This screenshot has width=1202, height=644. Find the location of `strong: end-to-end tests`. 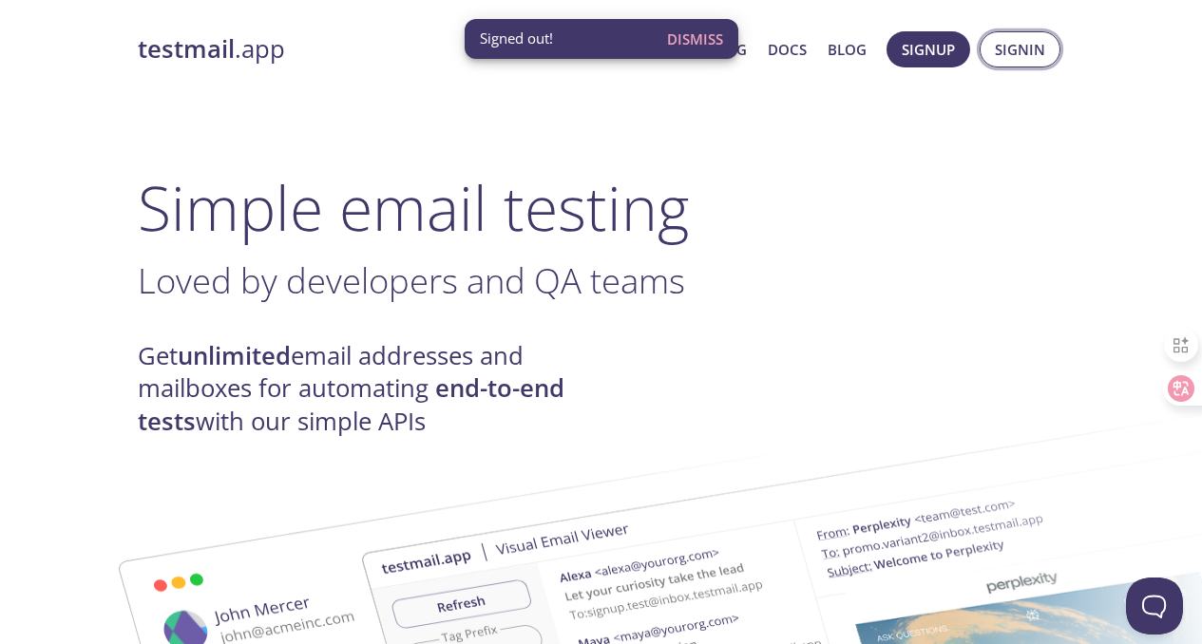

strong: end-to-end tests is located at coordinates (351, 404).